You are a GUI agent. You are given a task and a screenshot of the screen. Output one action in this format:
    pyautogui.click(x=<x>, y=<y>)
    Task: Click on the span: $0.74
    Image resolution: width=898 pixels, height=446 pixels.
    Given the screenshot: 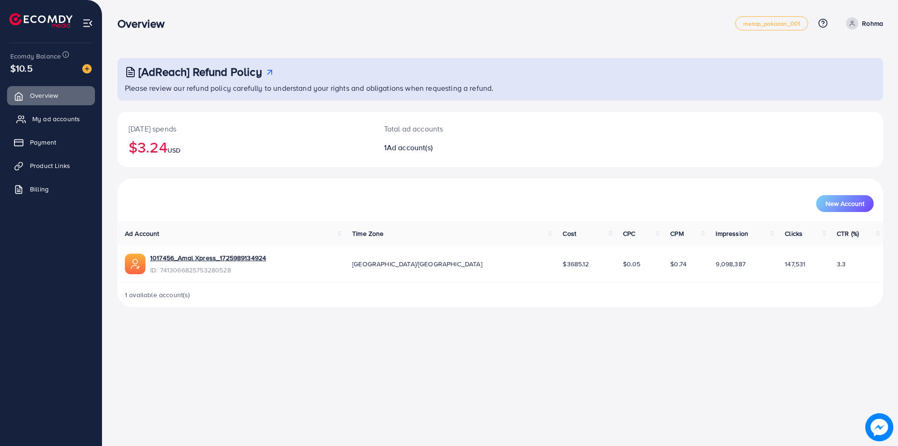 What is the action you would take?
    pyautogui.click(x=678, y=264)
    